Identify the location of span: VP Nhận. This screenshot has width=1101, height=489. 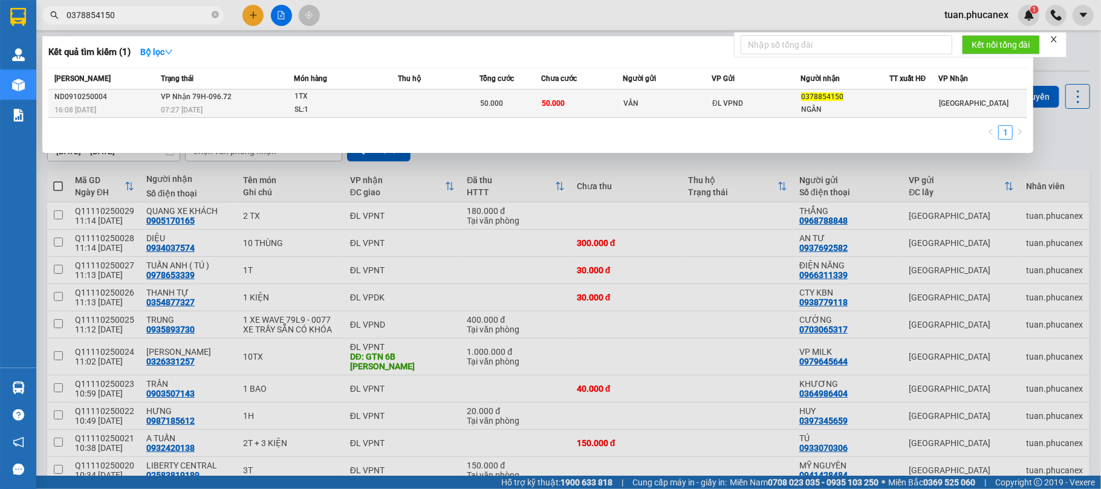
(953, 79).